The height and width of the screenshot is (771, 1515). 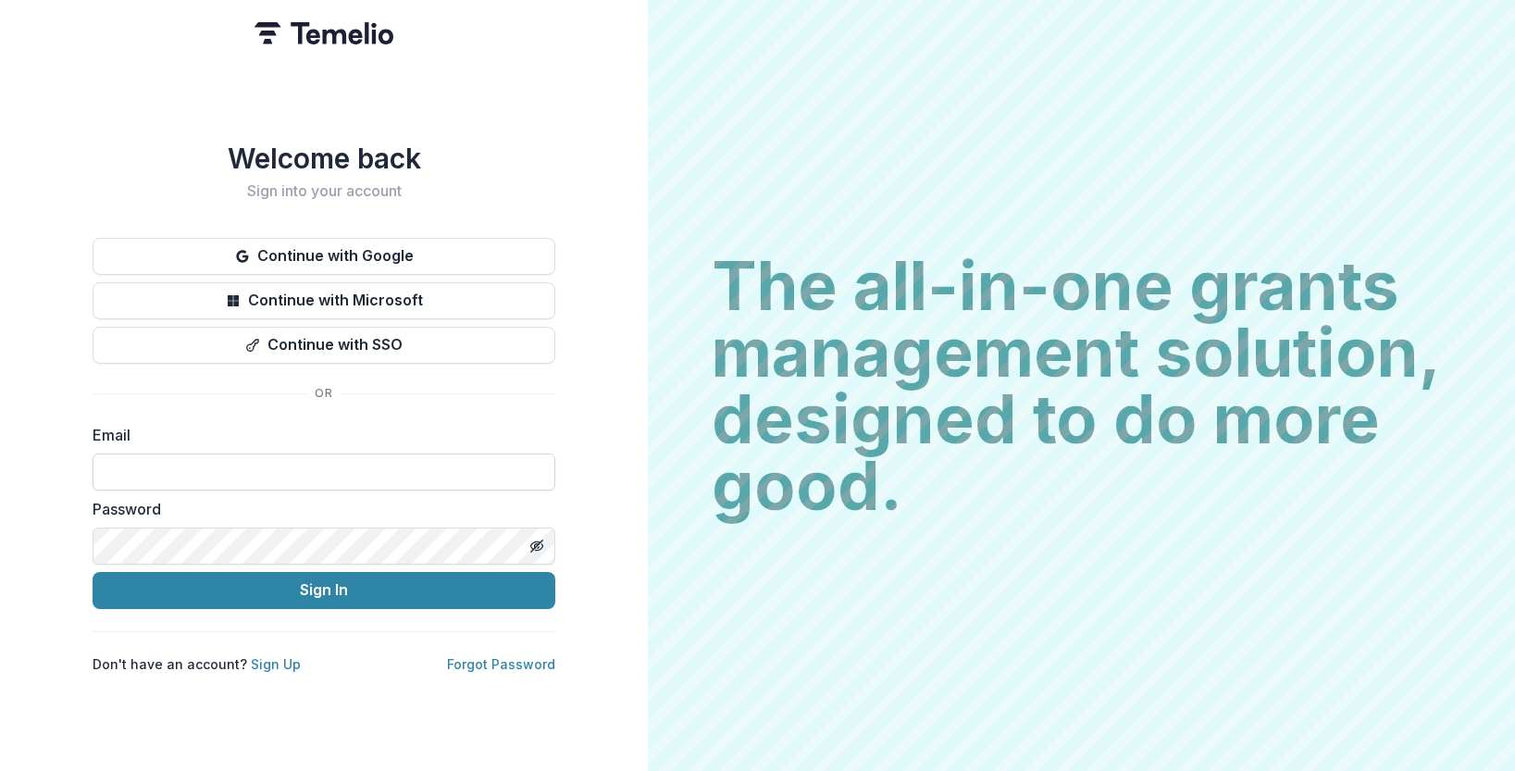 I want to click on h2: Sign into your account, so click(x=324, y=191).